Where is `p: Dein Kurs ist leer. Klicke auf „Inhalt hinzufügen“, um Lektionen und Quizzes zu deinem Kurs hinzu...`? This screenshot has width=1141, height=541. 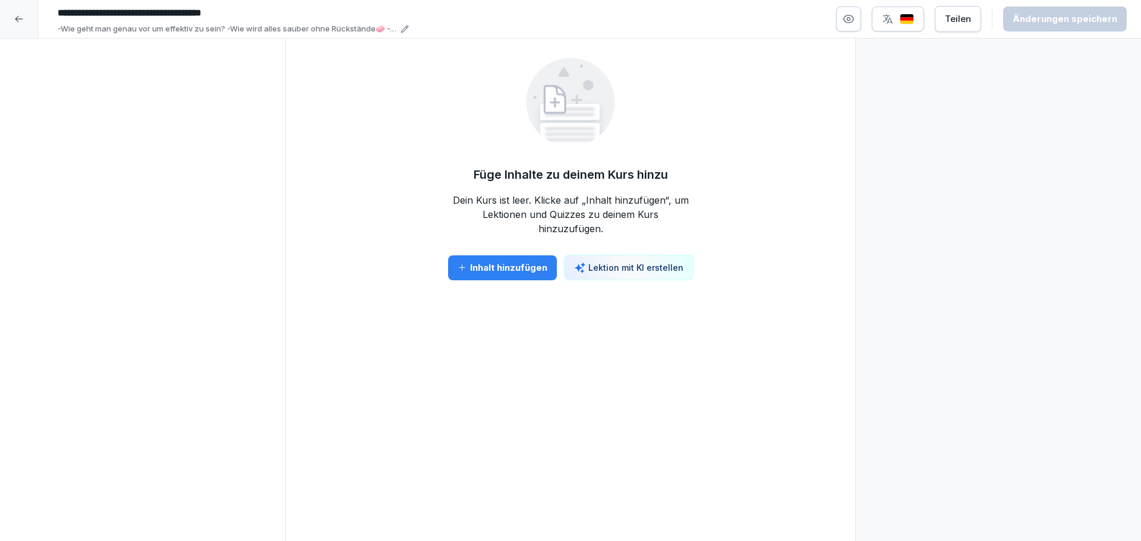
p: Dein Kurs ist leer. Klicke auf „Inhalt hinzufügen“, um Lektionen und Quizzes zu deinem Kurs hinzu... is located at coordinates (570, 214).